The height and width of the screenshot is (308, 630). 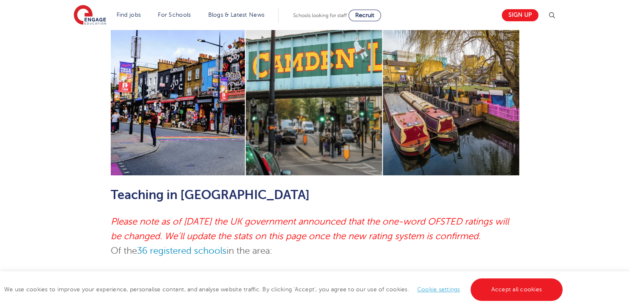 What do you see at coordinates (174, 15) in the screenshot?
I see `a: For Schools` at bounding box center [174, 15].